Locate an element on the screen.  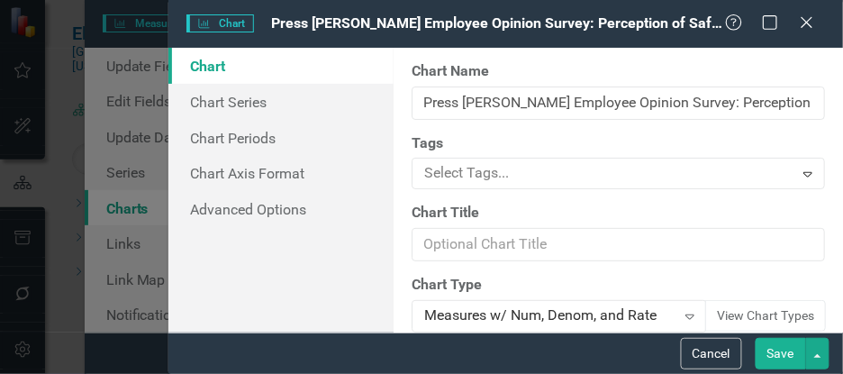
a: Chart is located at coordinates (281, 66).